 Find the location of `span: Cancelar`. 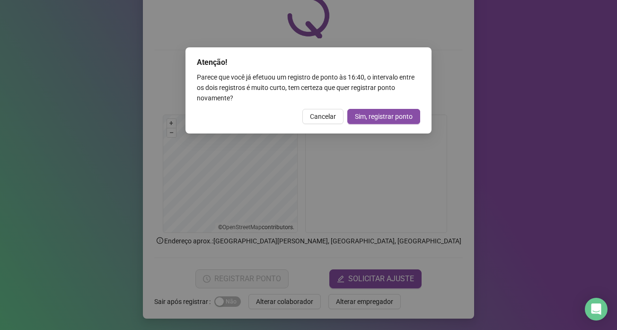

span: Cancelar is located at coordinates (323, 116).